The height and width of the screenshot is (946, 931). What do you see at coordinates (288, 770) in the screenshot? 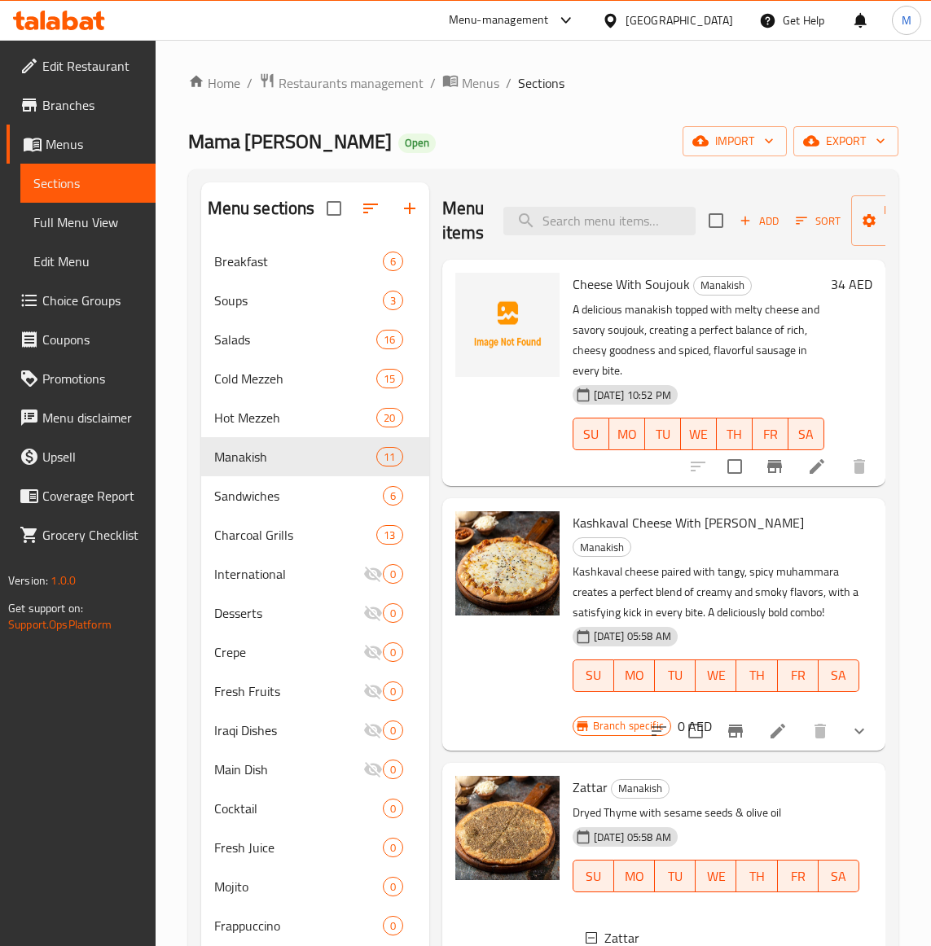
I see `div: Main Dish` at bounding box center [288, 770].